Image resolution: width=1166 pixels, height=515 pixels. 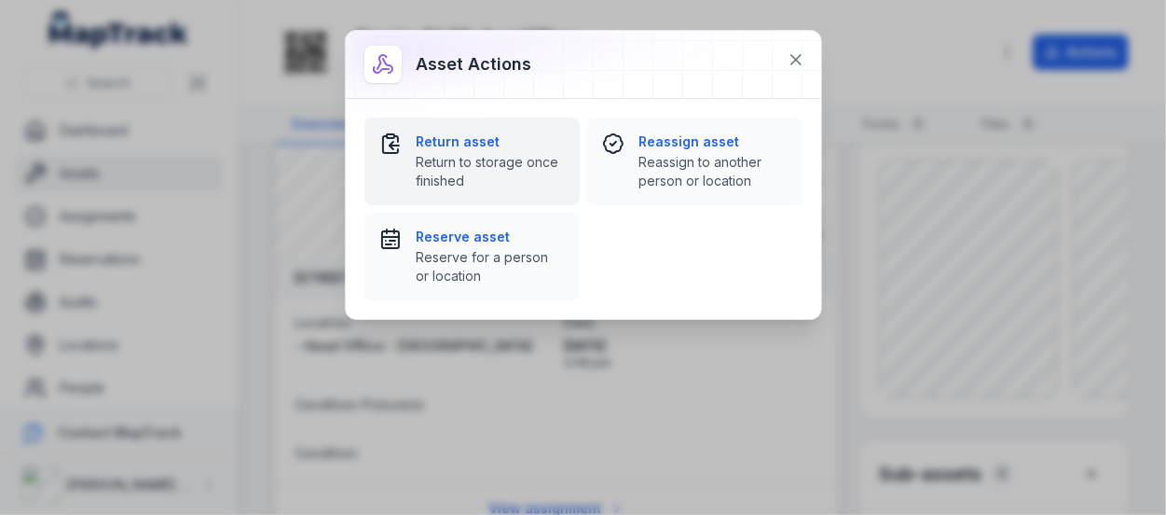 I want to click on button: Reserve assetReserve for a person or location, so click(x=472, y=256).